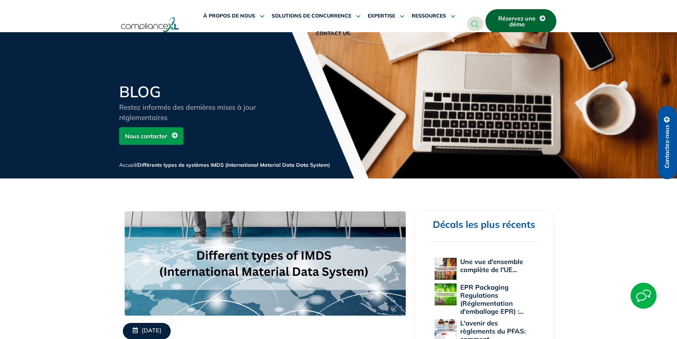  I want to click on span: CONTACT US, so click(333, 34).